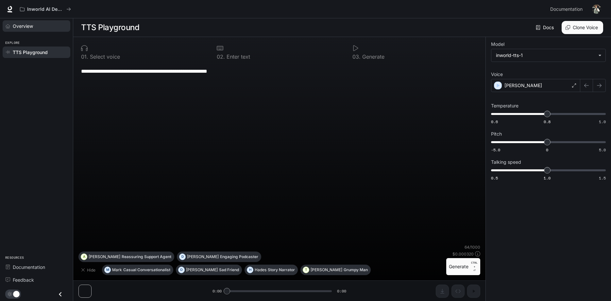 The width and height of the screenshot is (611, 301). I want to click on div: O, so click(182, 269).